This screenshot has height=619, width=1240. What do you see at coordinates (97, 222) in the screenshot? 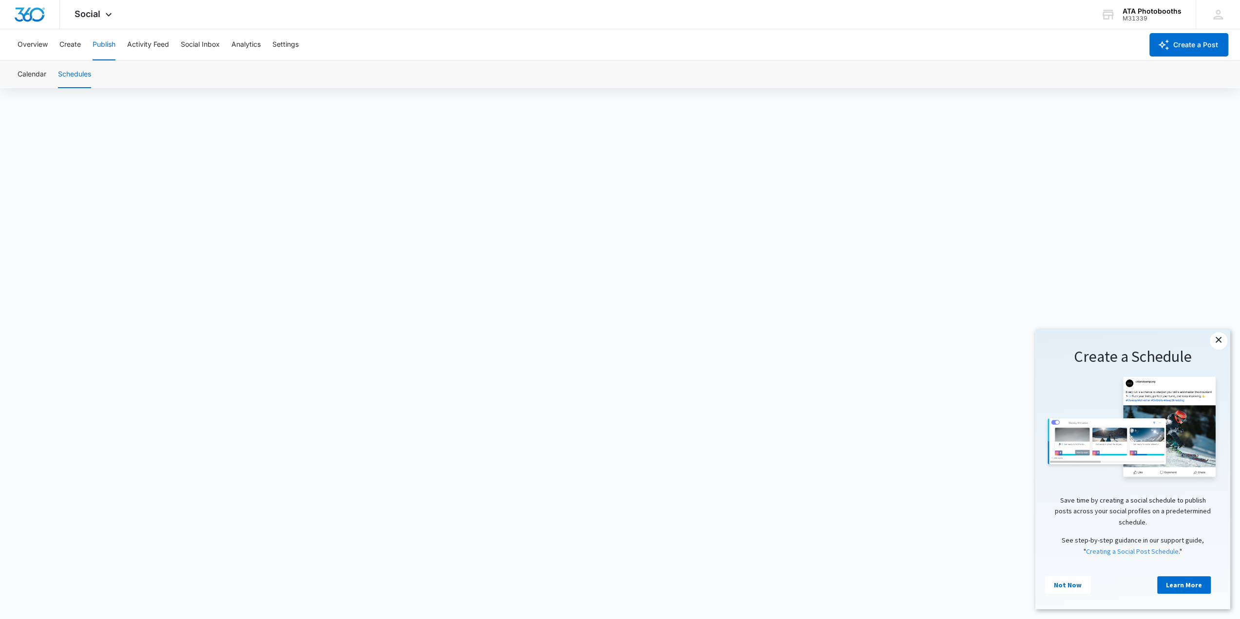
I see `a: Creating a Social Post Schedule` at bounding box center [97, 222].